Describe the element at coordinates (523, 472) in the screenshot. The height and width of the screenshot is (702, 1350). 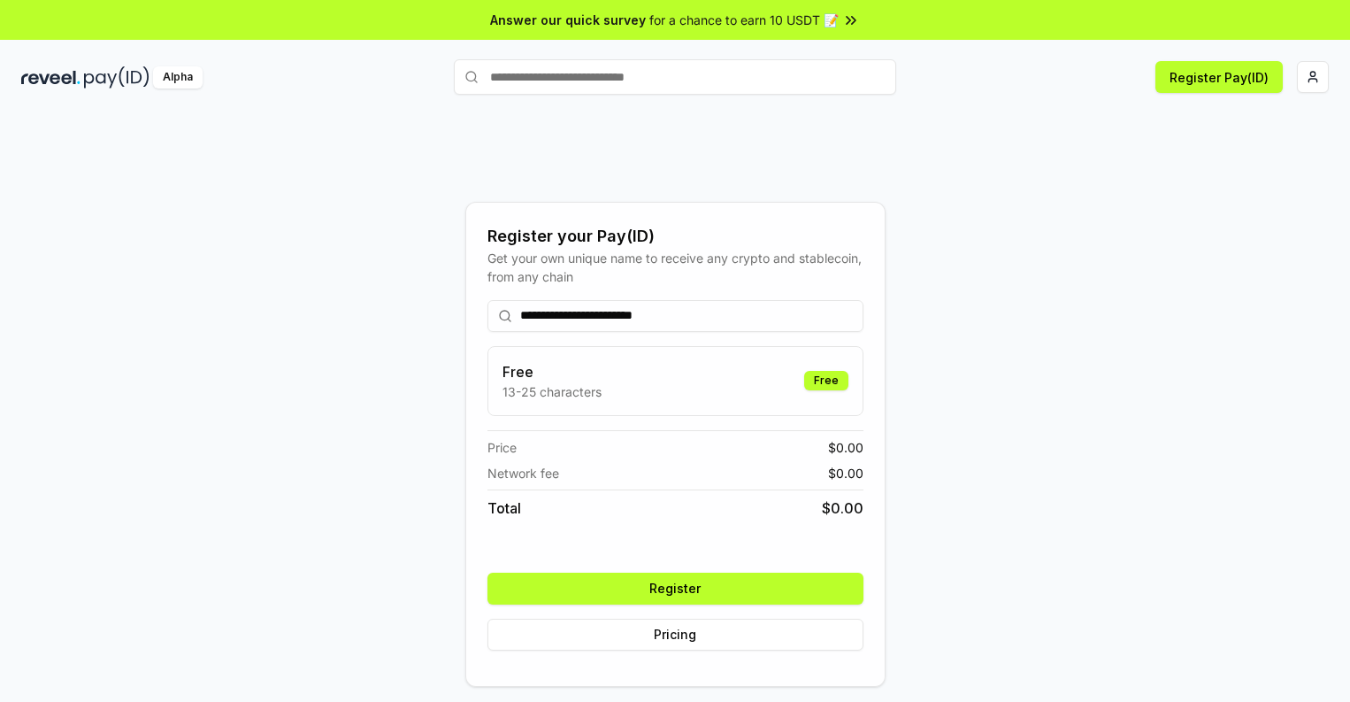
I see `span: Network fee` at that location.